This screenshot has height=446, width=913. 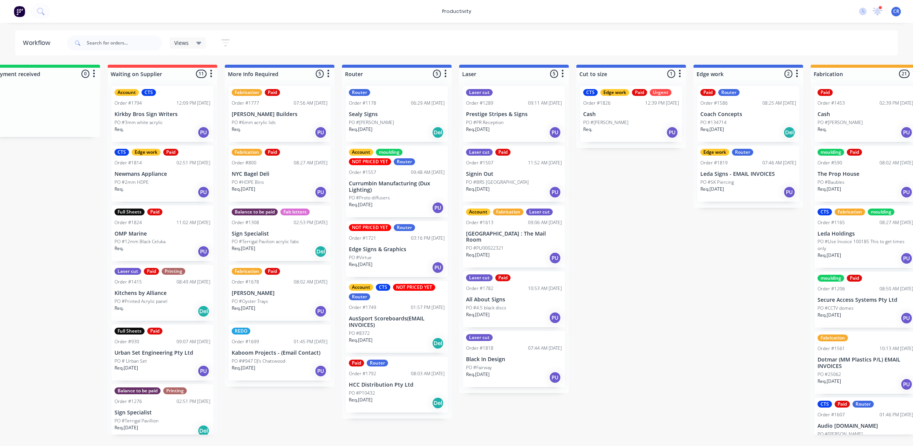 What do you see at coordinates (714, 163) in the screenshot?
I see `div: Order #1819` at bounding box center [714, 163].